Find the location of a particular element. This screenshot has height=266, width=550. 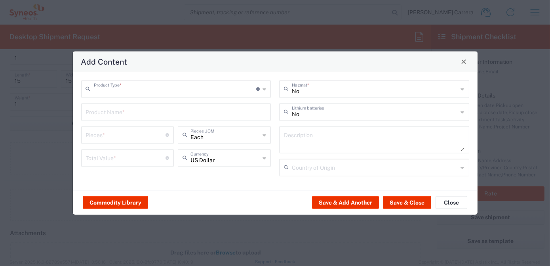

button: Save & Close is located at coordinates (407, 202).